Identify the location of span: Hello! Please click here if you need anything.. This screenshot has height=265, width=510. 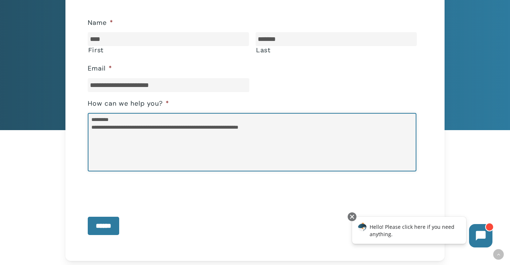
(68, 19).